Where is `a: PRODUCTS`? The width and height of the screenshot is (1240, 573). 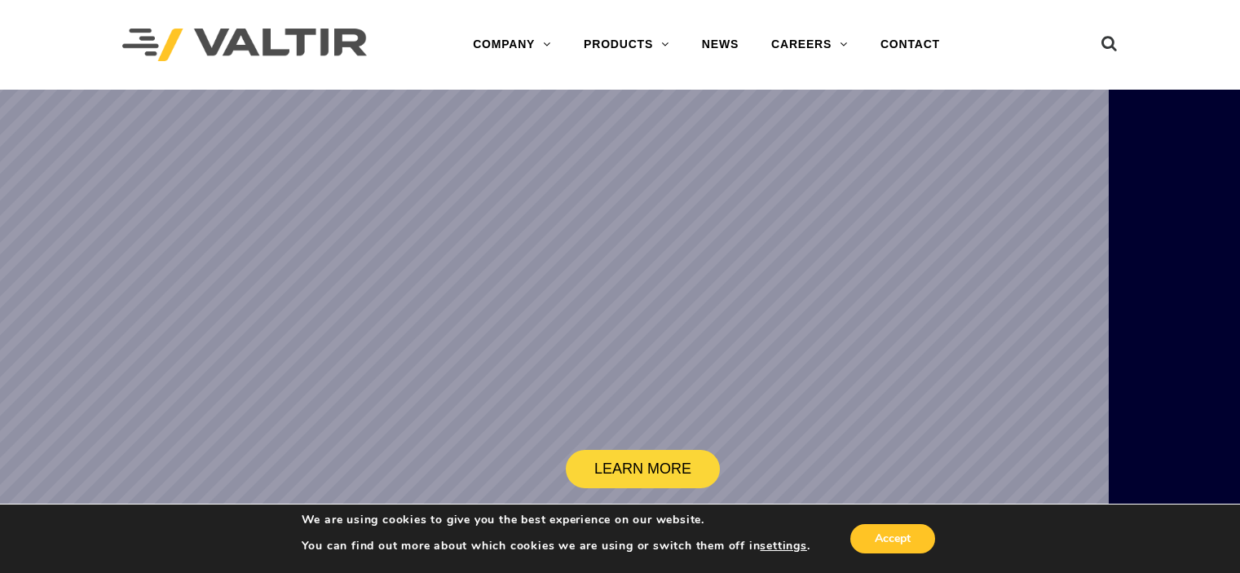 a: PRODUCTS is located at coordinates (626, 45).